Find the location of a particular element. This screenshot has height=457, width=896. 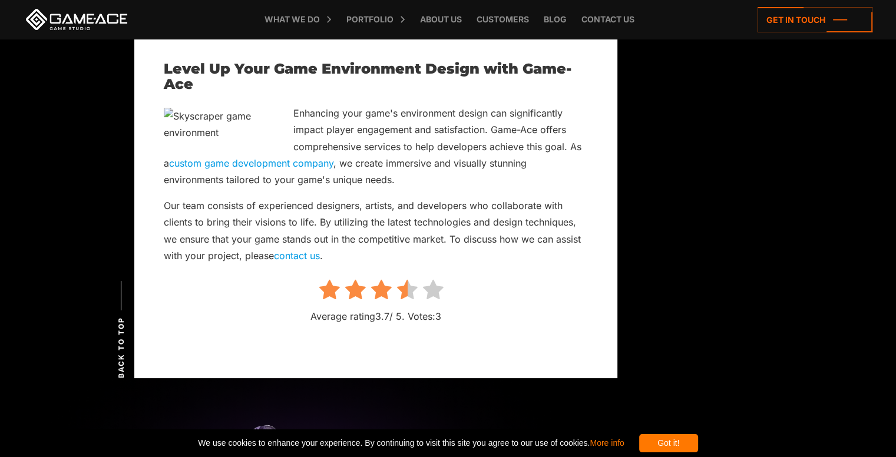

a: custom game development company is located at coordinates (251, 163).